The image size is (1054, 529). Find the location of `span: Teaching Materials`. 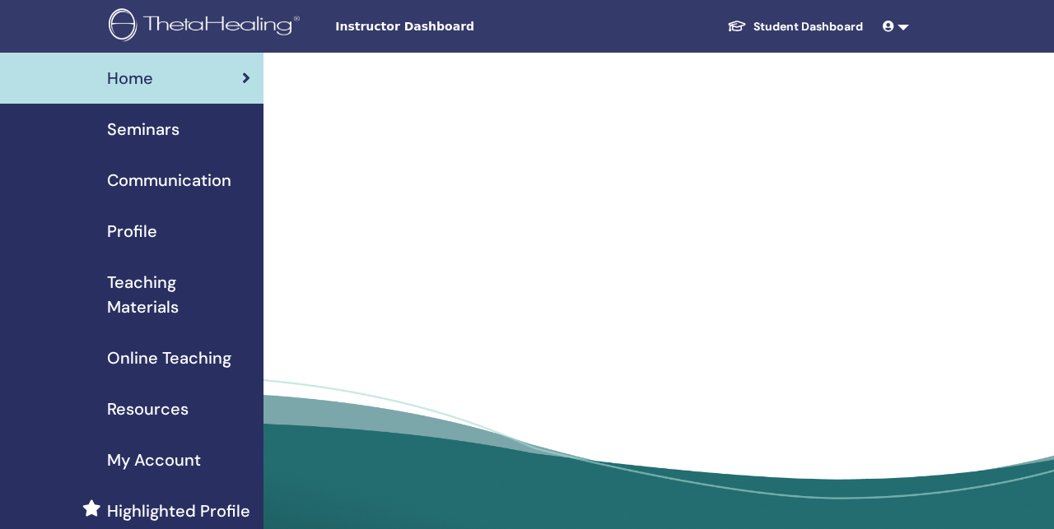

span: Teaching Materials is located at coordinates (179, 295).